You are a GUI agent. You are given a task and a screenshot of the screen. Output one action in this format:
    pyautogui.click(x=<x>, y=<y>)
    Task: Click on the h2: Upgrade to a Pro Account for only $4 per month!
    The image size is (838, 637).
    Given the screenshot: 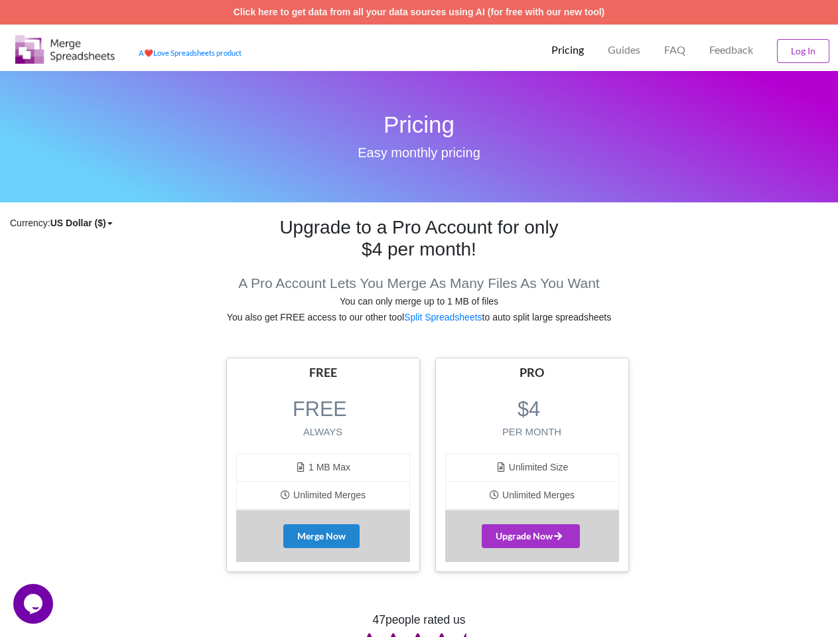 What is the action you would take?
    pyautogui.click(x=419, y=238)
    